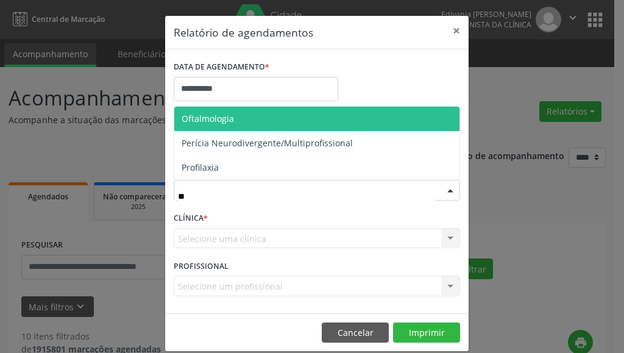 The width and height of the screenshot is (624, 353). Describe the element at coordinates (243, 32) in the screenshot. I see `h5: Relatório de agendamentos` at that location.